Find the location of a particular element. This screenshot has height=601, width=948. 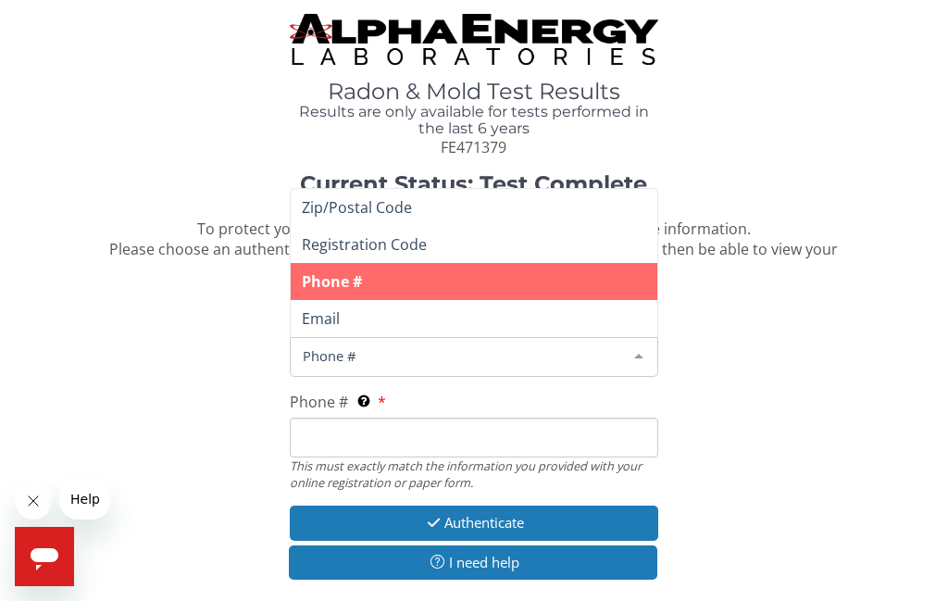

span: Email is located at coordinates (320, 319).